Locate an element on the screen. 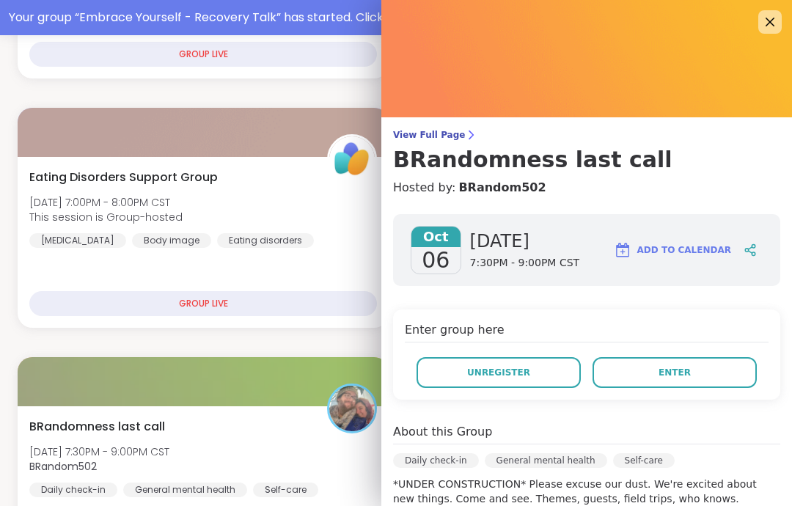  div: Eating disorders is located at coordinates (265, 240).